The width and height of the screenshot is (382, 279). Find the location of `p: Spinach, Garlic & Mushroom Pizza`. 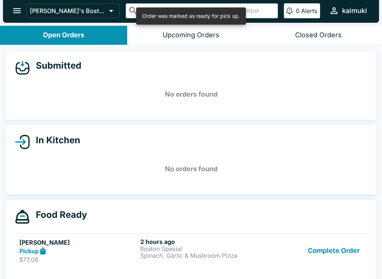

p: Spinach, Garlic & Mushroom Pizza is located at coordinates (199, 255).